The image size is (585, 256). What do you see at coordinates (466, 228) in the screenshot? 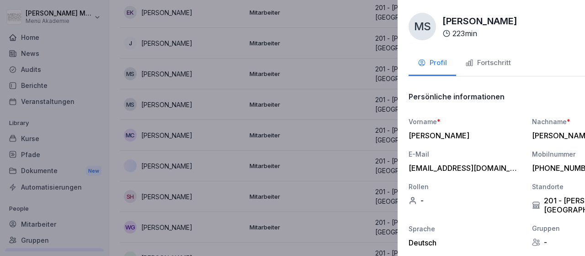
I see `div: Sprache` at bounding box center [466, 228].